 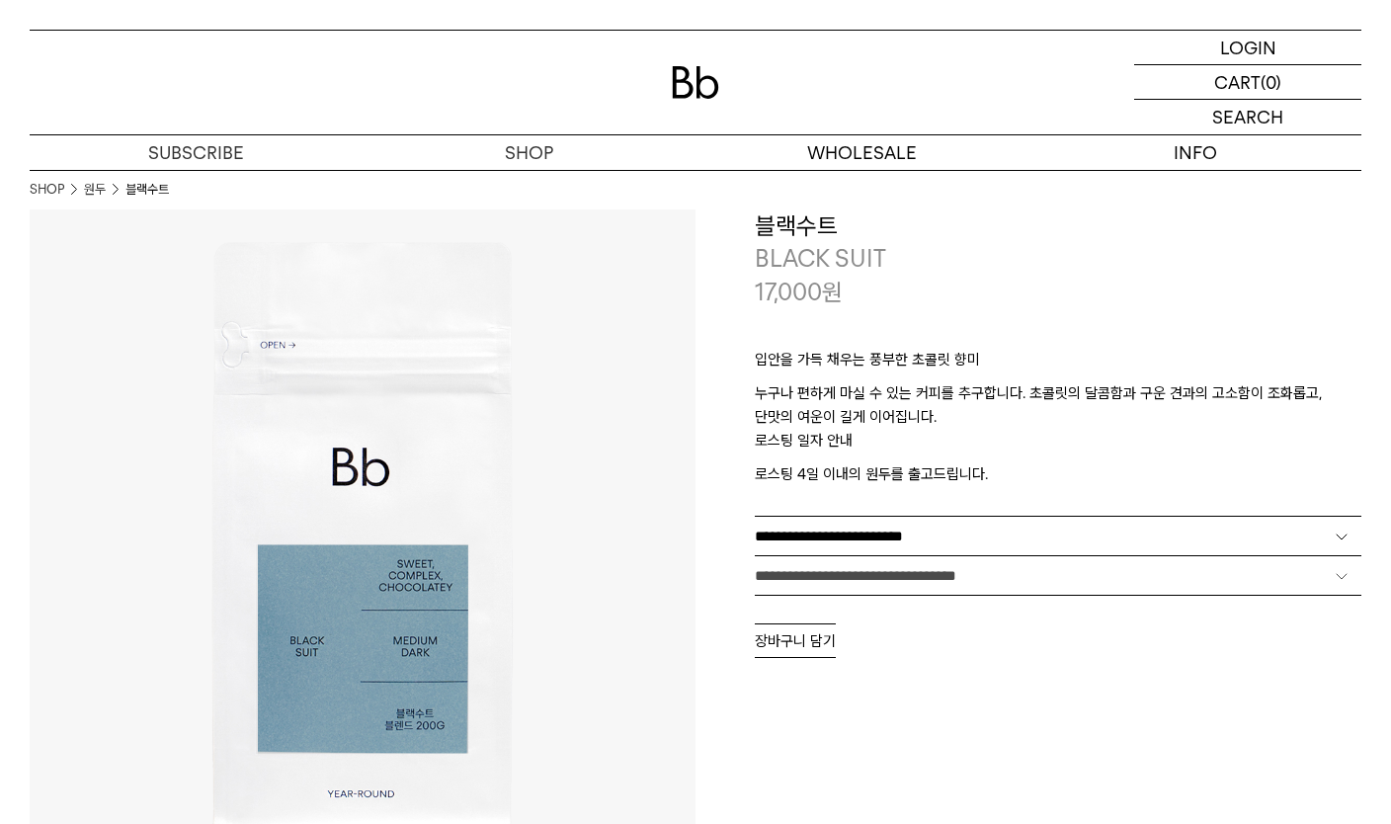 I want to click on p: 17,000, so click(x=798, y=292).